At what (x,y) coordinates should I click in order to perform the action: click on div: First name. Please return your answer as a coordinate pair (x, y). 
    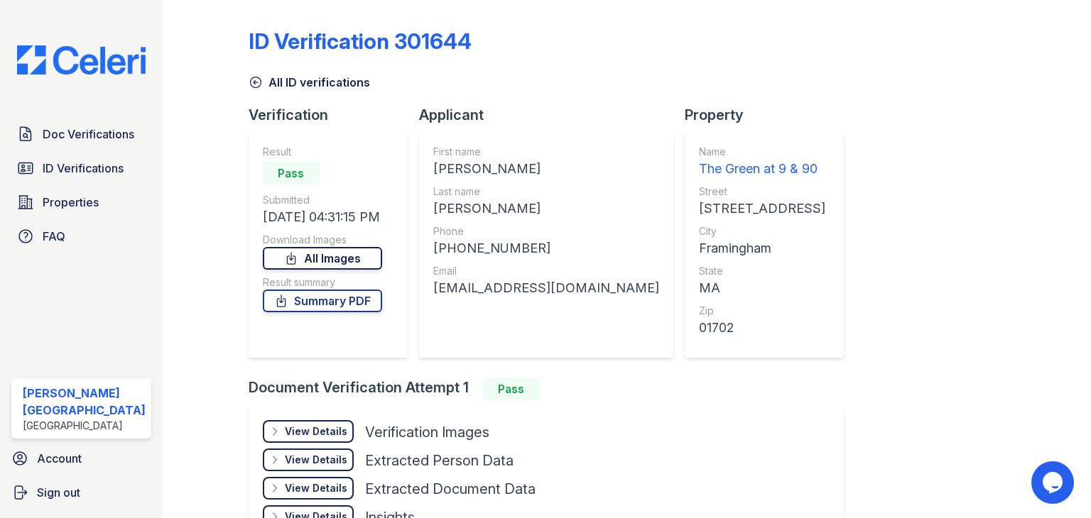
    Looking at the image, I should click on (546, 152).